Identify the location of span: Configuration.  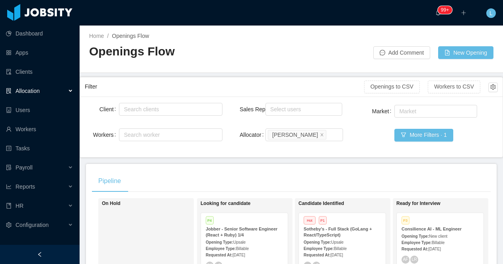
(32, 225).